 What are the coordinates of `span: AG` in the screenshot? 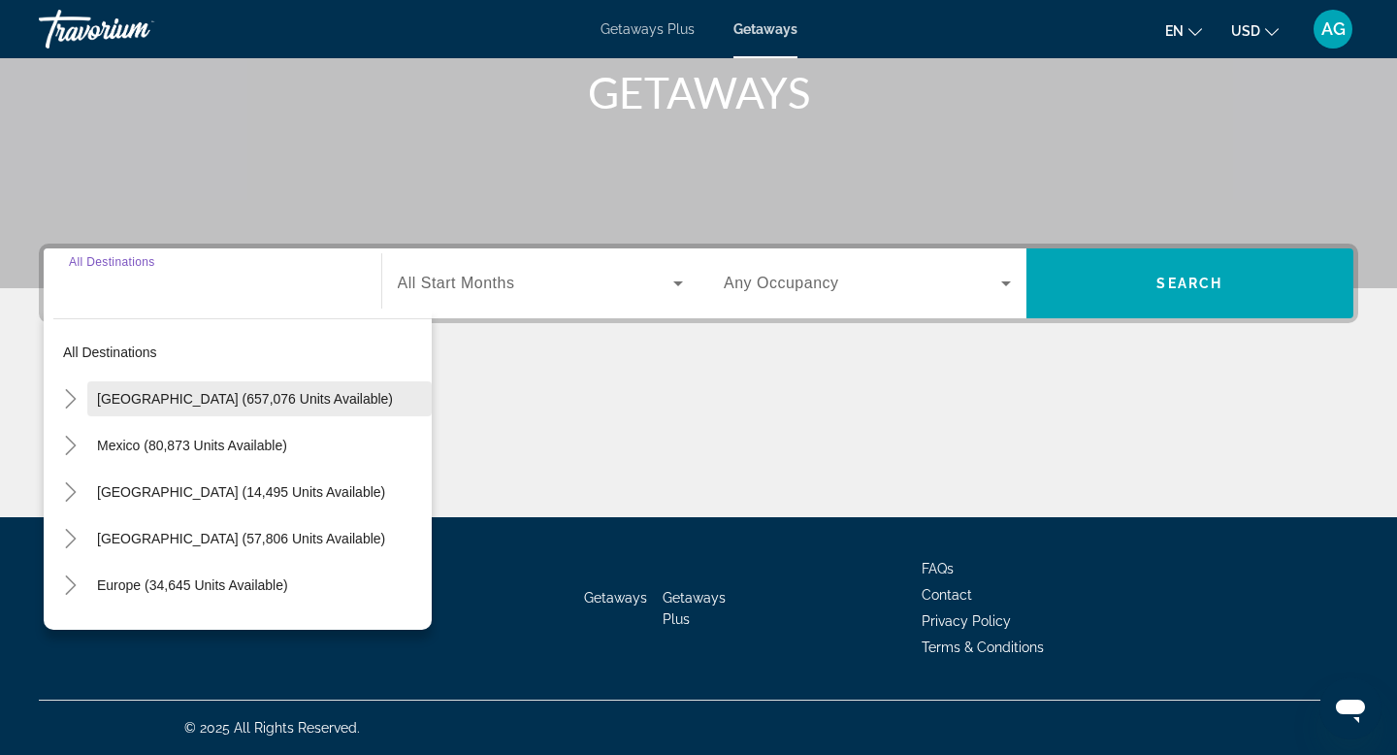 It's located at (1333, 29).